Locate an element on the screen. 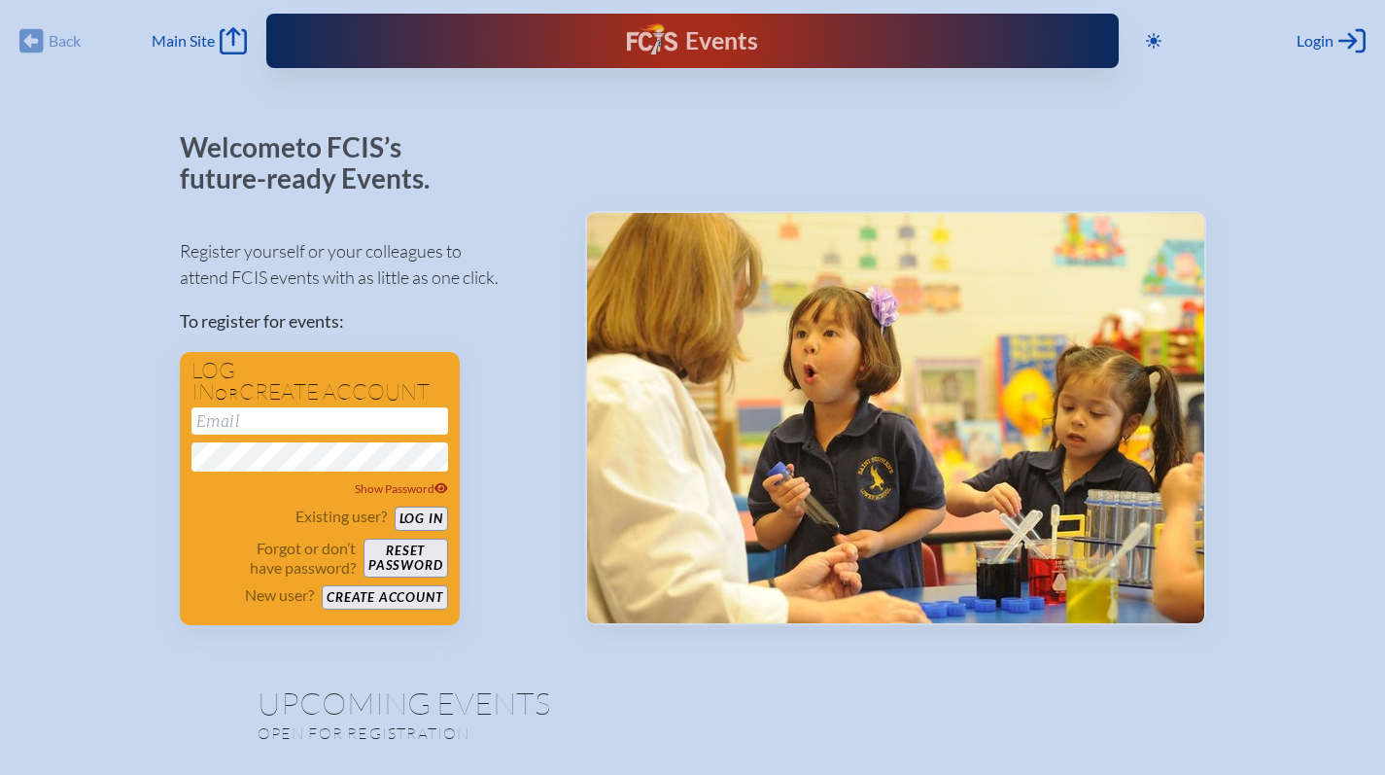 The width and height of the screenshot is (1385, 775). p: Welcome to FCIS’s future-ready Events. is located at coordinates (316, 162).